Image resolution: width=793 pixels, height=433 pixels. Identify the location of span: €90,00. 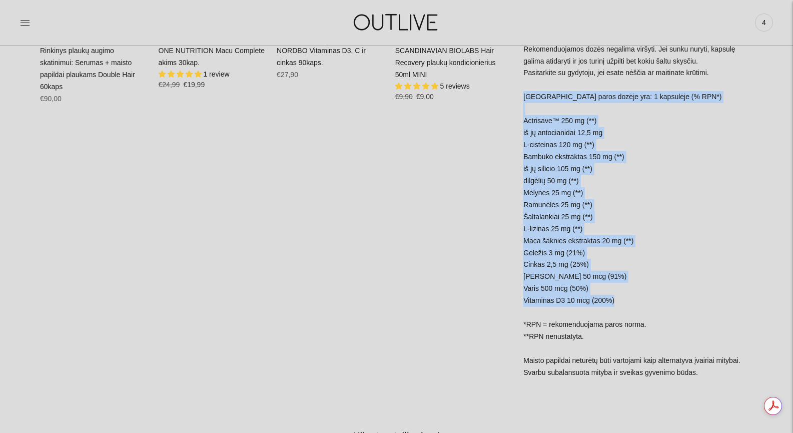
(51, 99).